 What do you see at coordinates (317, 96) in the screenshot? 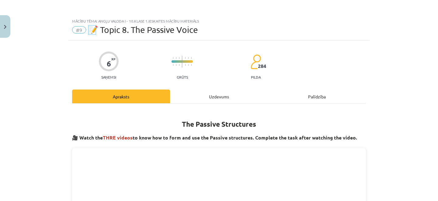
I see `div: Palīdzība` at bounding box center [317, 96].